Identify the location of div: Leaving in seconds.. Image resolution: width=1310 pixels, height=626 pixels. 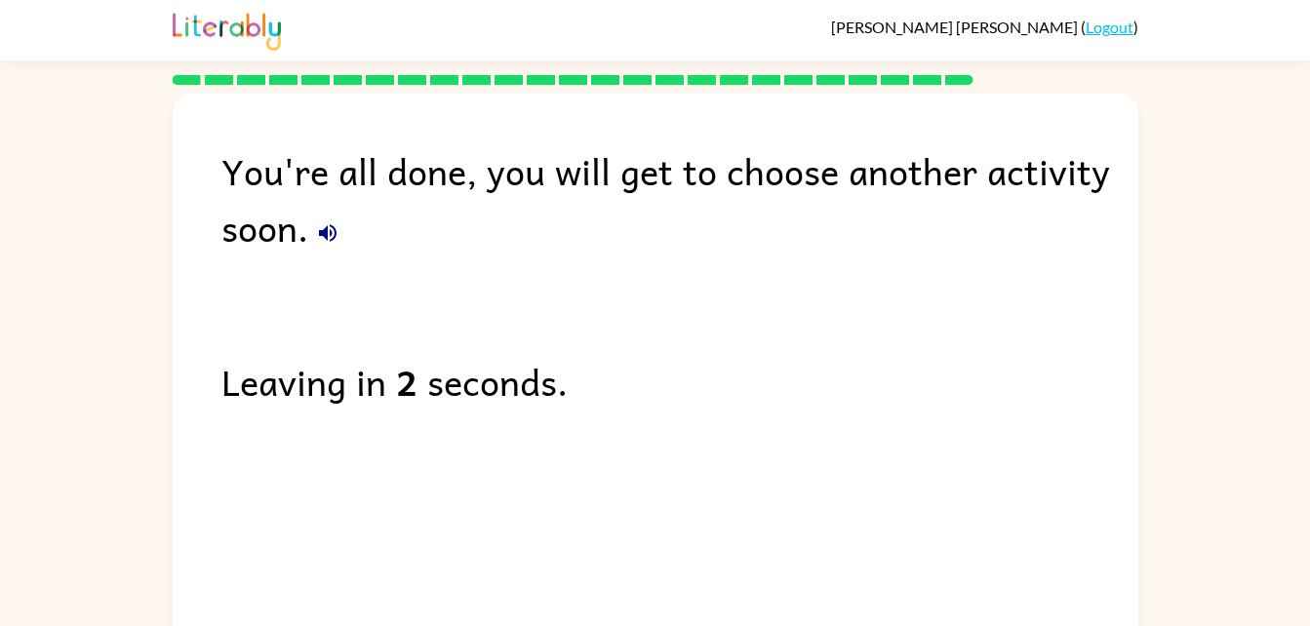
(680, 381).